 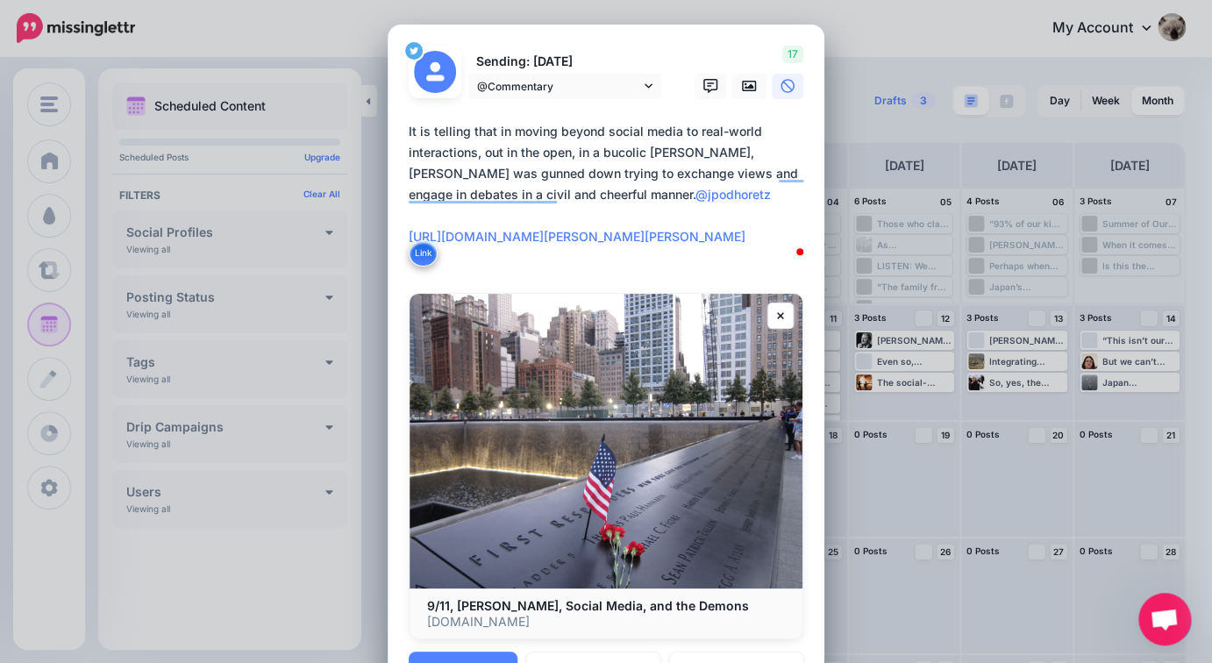 I want to click on img: user_default_image.png, so click(x=435, y=72).